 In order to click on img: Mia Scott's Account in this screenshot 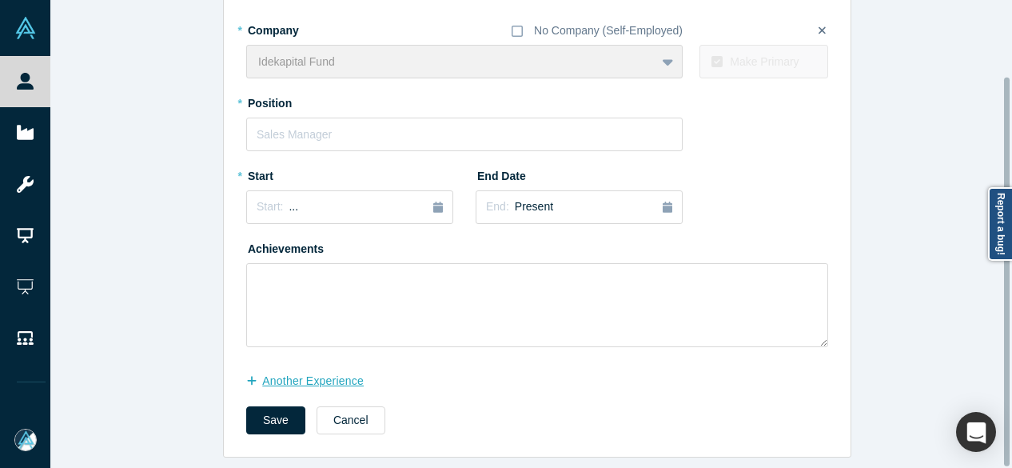, I will do `click(26, 440)`.